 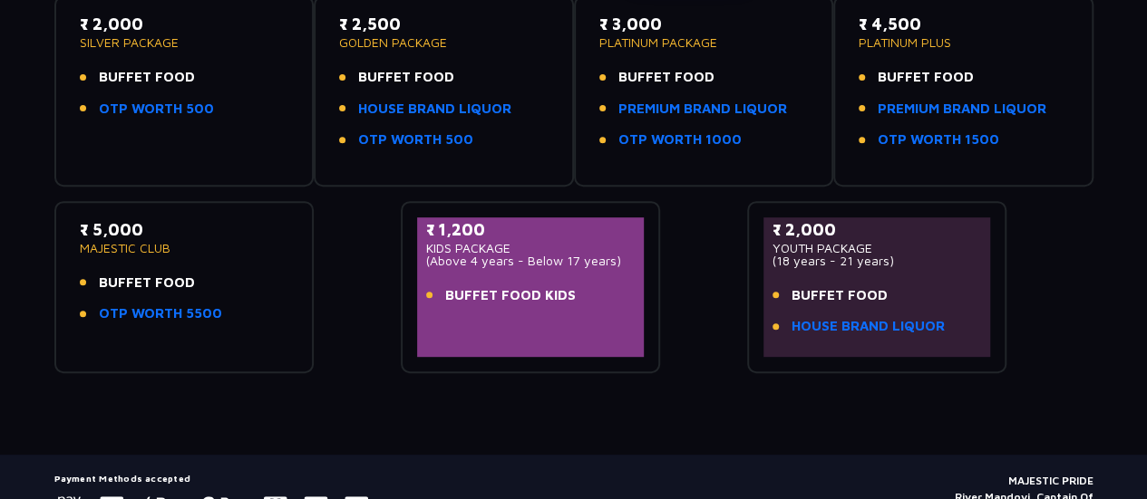 I want to click on p: GOLDEN PACKAGE, so click(x=443, y=43).